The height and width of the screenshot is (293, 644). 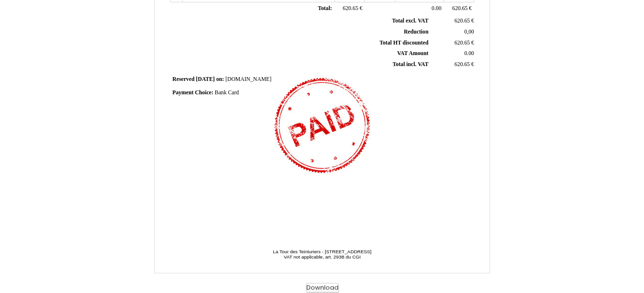 I want to click on span: Total incl. VAT, so click(x=410, y=64).